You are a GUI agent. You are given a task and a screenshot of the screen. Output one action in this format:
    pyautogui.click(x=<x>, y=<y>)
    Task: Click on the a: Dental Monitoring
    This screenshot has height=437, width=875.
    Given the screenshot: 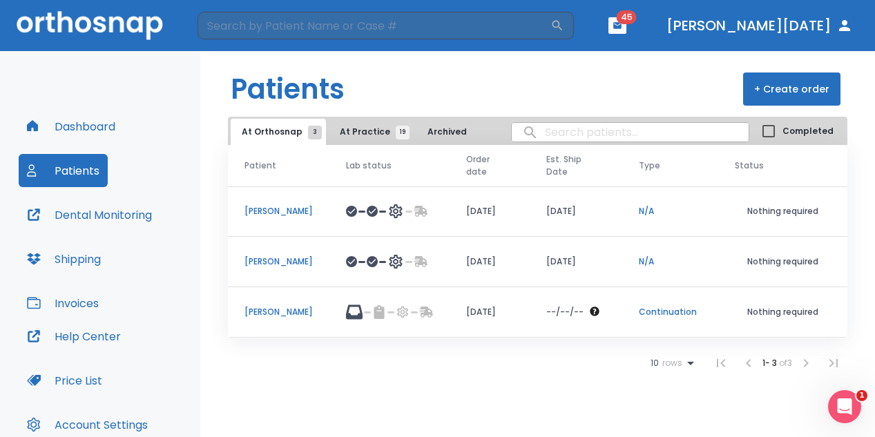 What is the action you would take?
    pyautogui.click(x=89, y=215)
    